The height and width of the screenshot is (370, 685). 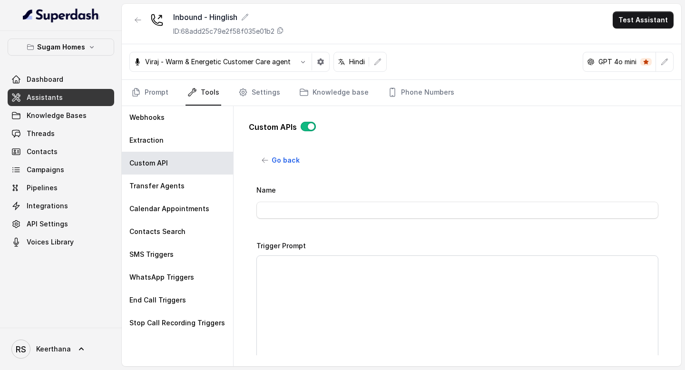 What do you see at coordinates (61, 79) in the screenshot?
I see `a: Dashboard` at bounding box center [61, 79].